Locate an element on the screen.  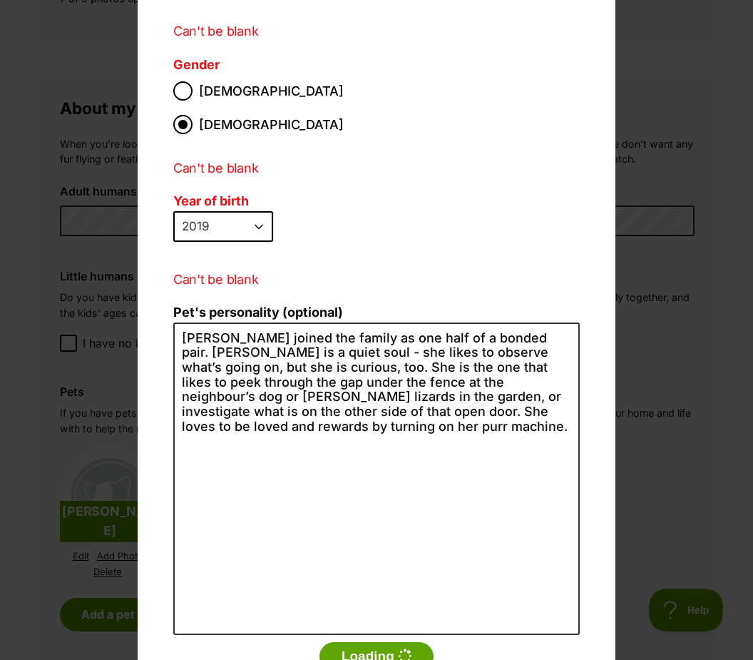
label: Gender is located at coordinates (196, 65).